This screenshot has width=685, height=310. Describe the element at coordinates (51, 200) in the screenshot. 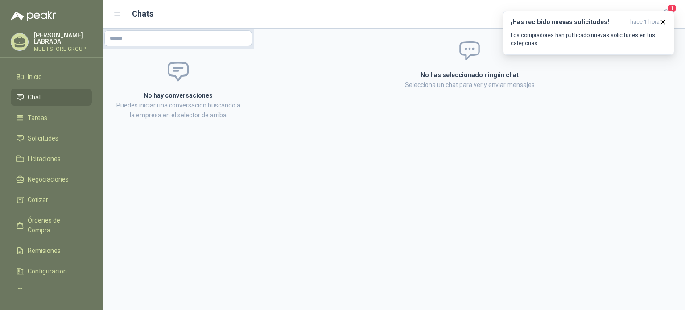

I see `a: Cotizar` at that location.